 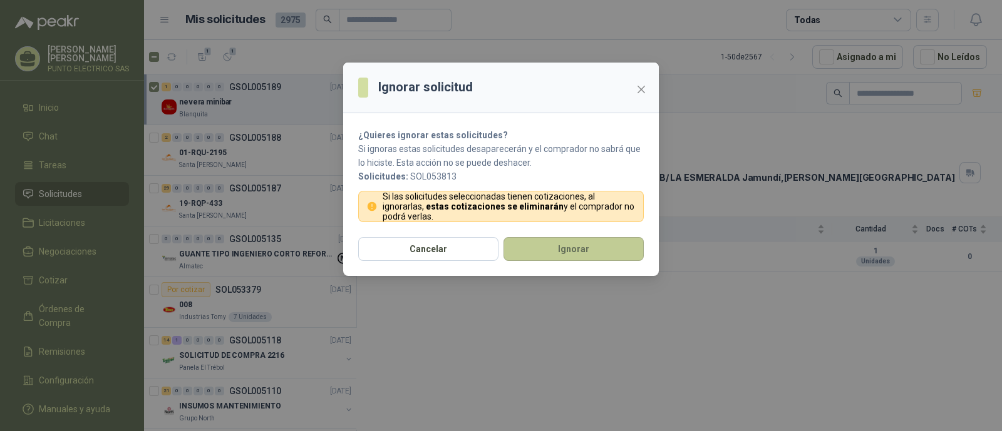 I want to click on strong: estas cotizaciones se eliminarán, so click(x=495, y=207).